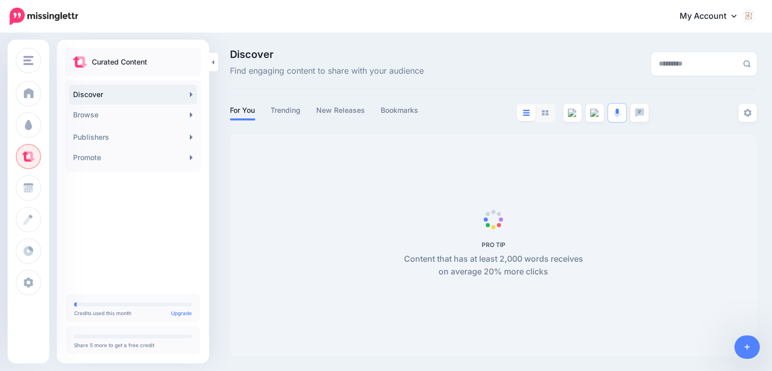 This screenshot has width=772, height=371. What do you see at coordinates (595, 113) in the screenshot?
I see `img: video--grey.png` at bounding box center [595, 113].